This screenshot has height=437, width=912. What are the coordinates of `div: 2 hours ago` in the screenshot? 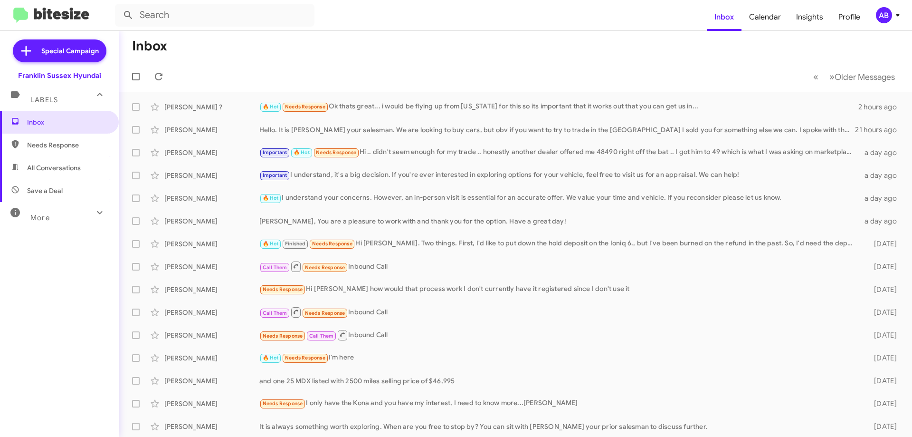 It's located at (881, 107).